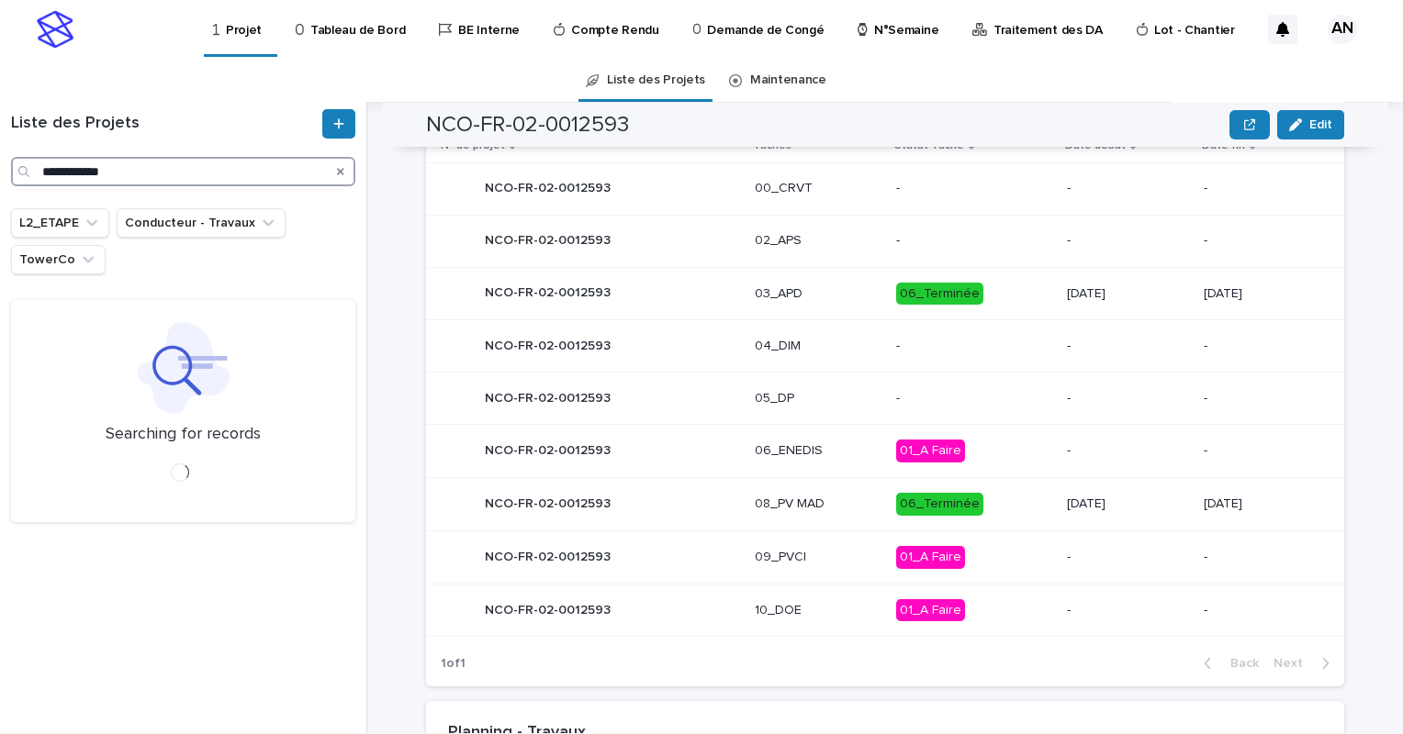 This screenshot has width=1403, height=734. Describe the element at coordinates (1310, 125) in the screenshot. I see `button: Edit` at that location.